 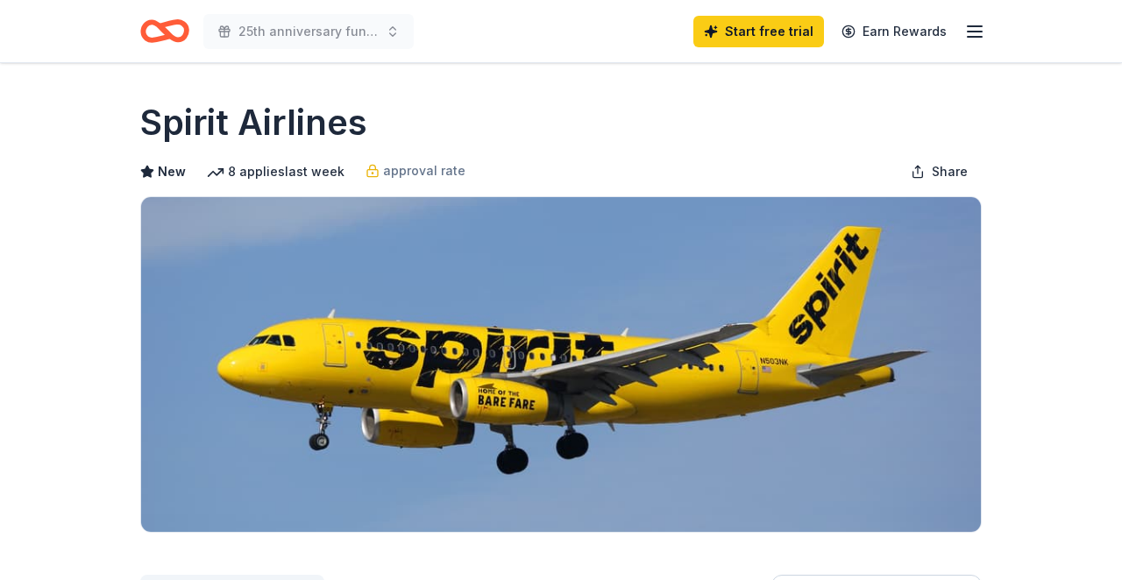 I want to click on a: Earn Rewards, so click(x=894, y=32).